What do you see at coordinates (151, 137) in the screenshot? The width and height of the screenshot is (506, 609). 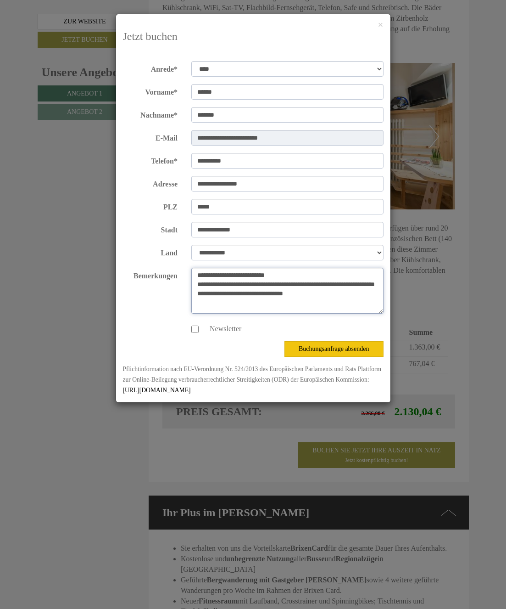 I see `label: E-Mail` at bounding box center [151, 137].